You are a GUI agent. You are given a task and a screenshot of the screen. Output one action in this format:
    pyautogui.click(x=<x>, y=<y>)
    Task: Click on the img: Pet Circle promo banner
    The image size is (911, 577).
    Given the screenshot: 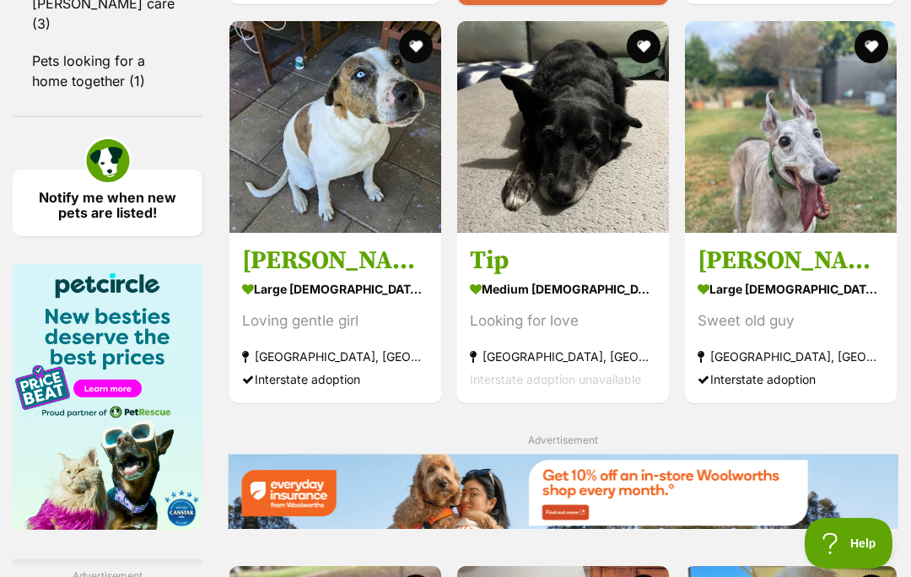 What is the action you would take?
    pyautogui.click(x=107, y=396)
    